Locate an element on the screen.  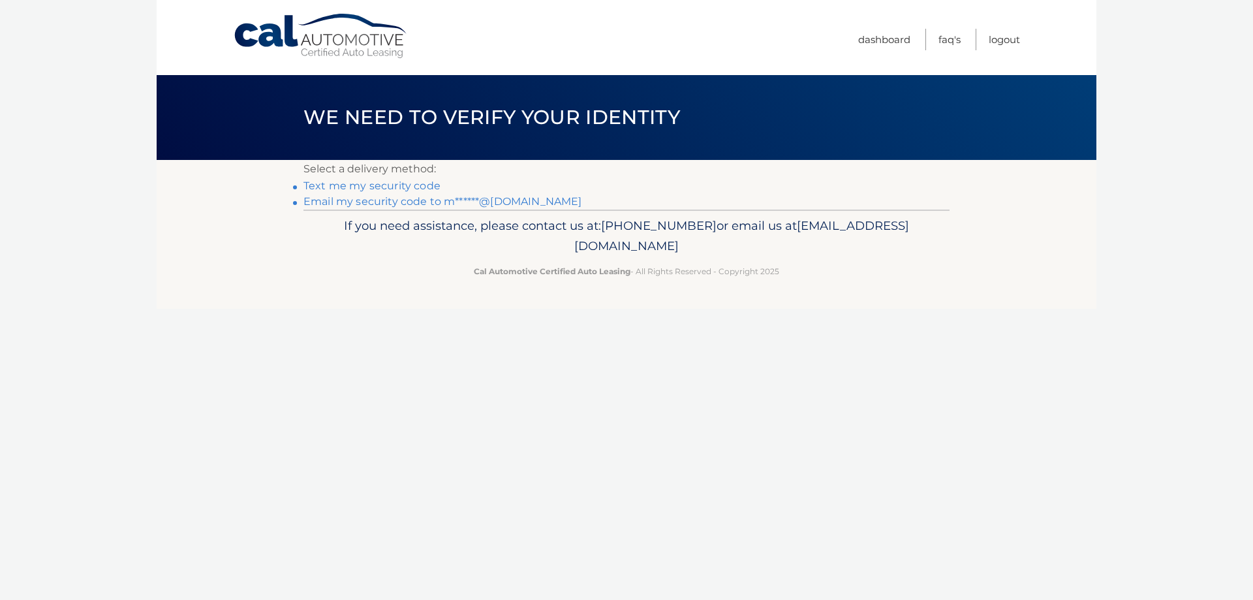
a: Logout is located at coordinates (1005, 39).